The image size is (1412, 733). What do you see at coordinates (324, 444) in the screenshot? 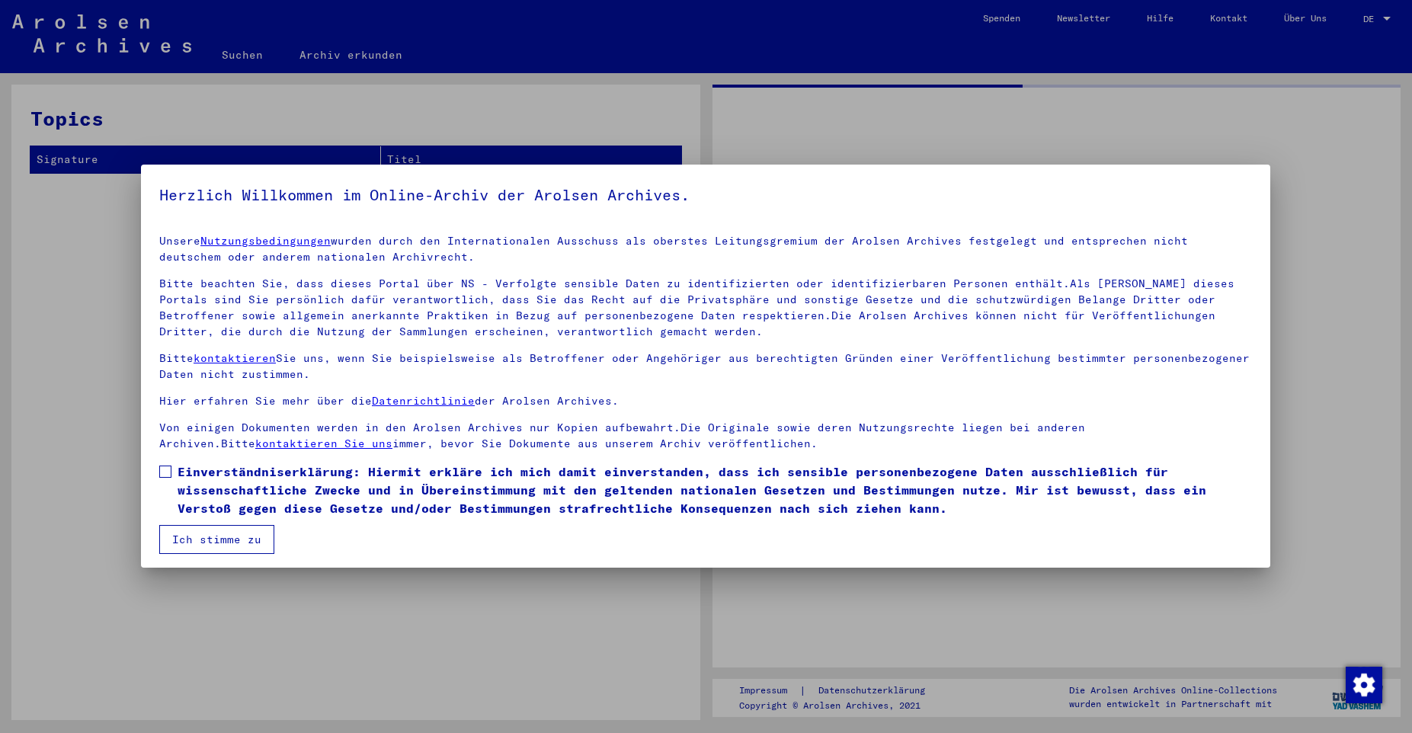
I see `a: kontaktieren Sie uns` at bounding box center [324, 444].